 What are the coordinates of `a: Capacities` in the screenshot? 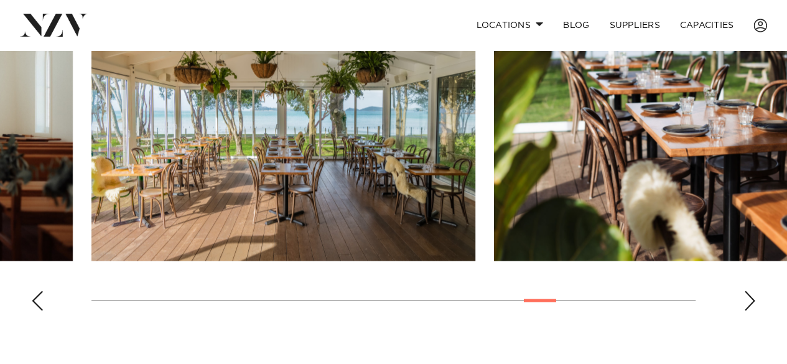 It's located at (706, 25).